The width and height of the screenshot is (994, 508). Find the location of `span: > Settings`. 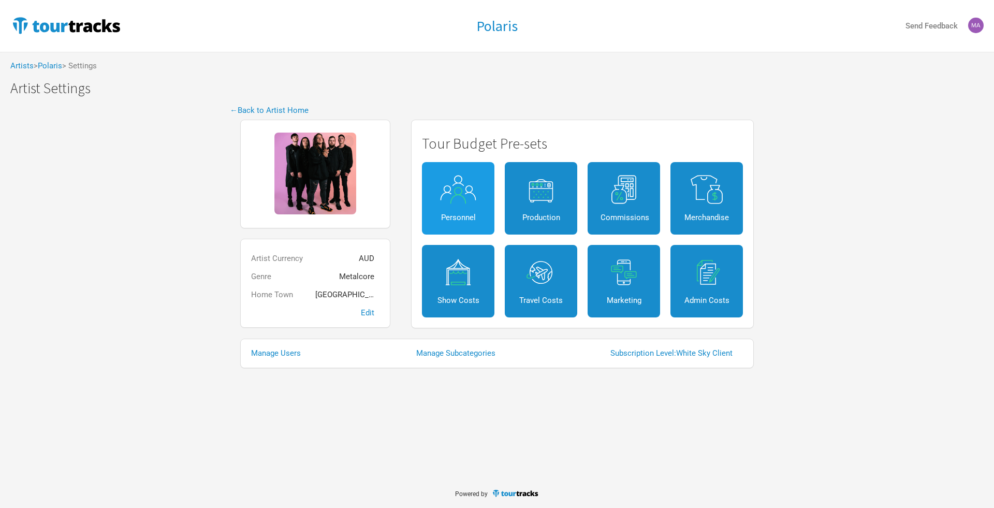

span: > Settings is located at coordinates (79, 66).